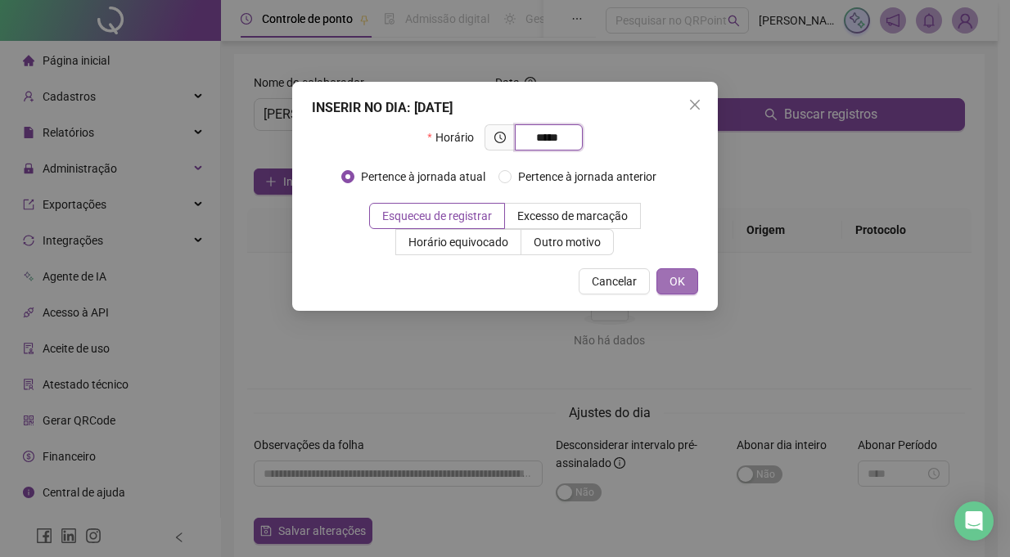  Describe the element at coordinates (614, 282) in the screenshot. I see `span: Cancelar` at that location.